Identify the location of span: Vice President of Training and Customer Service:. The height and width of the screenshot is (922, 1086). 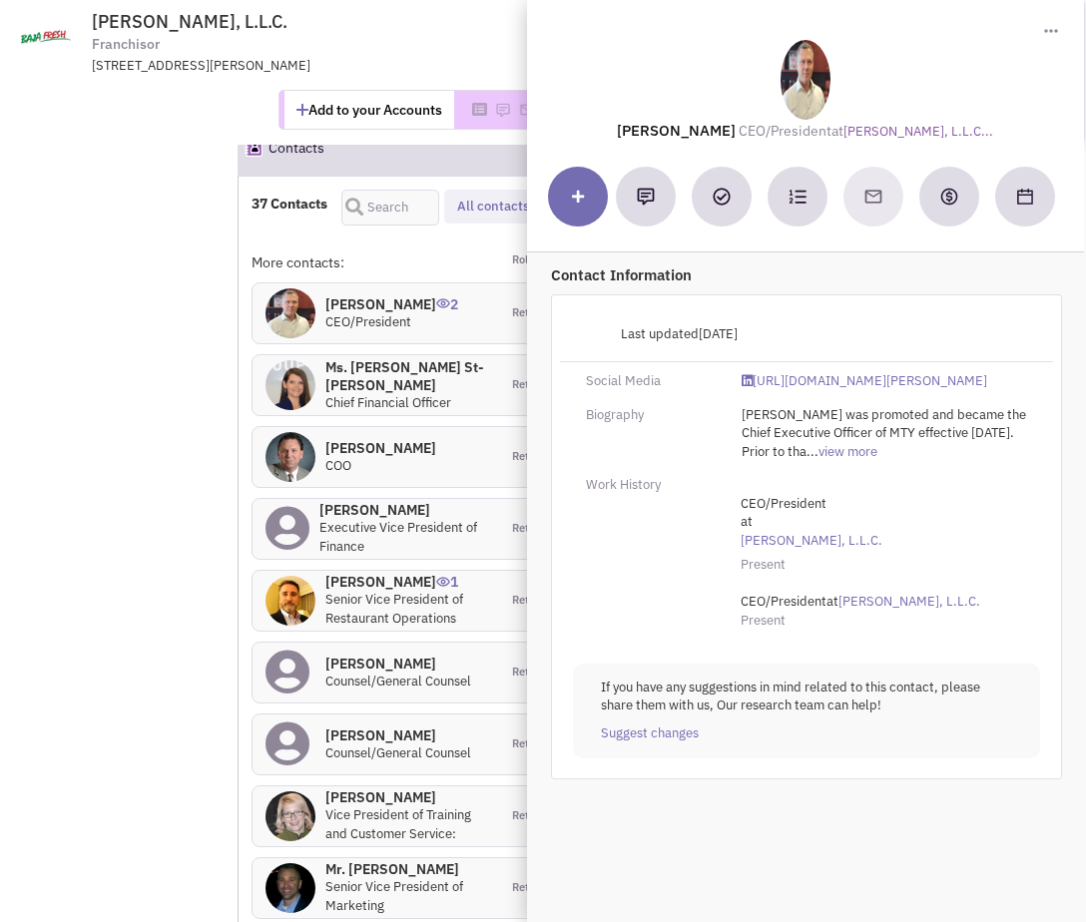
(398, 824).